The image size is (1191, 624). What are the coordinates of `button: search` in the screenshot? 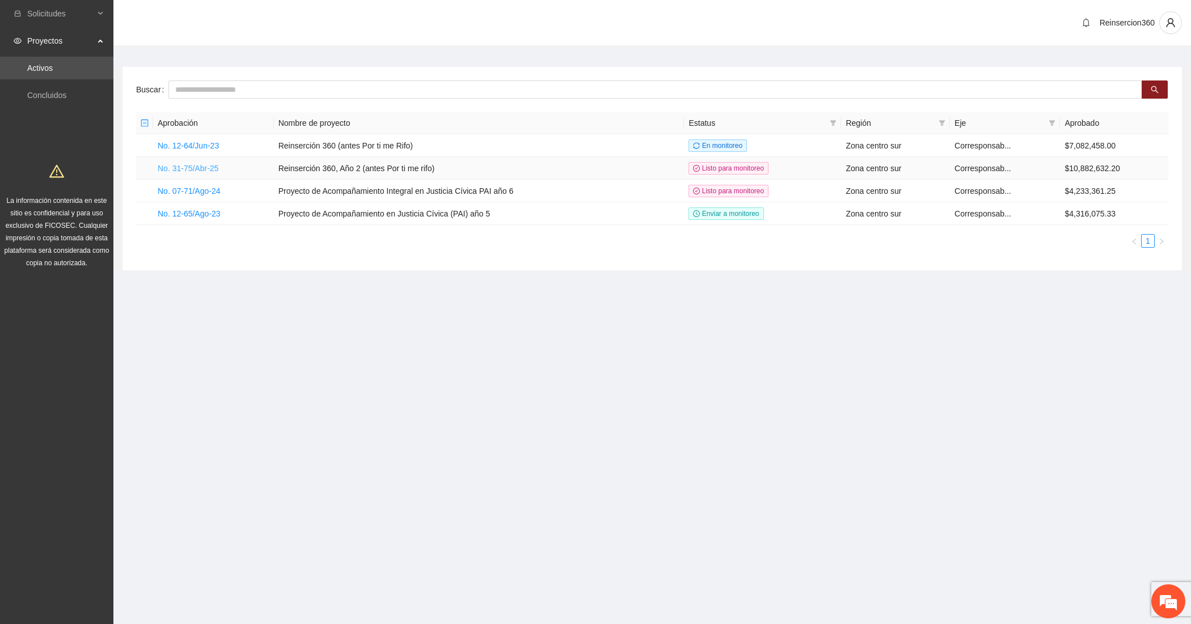 It's located at (1154, 90).